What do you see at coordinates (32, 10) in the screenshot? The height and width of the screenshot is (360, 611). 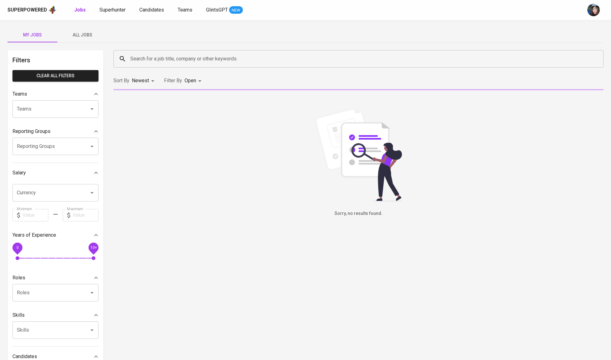 I see `a: Superpoweredapp logo` at bounding box center [32, 10].